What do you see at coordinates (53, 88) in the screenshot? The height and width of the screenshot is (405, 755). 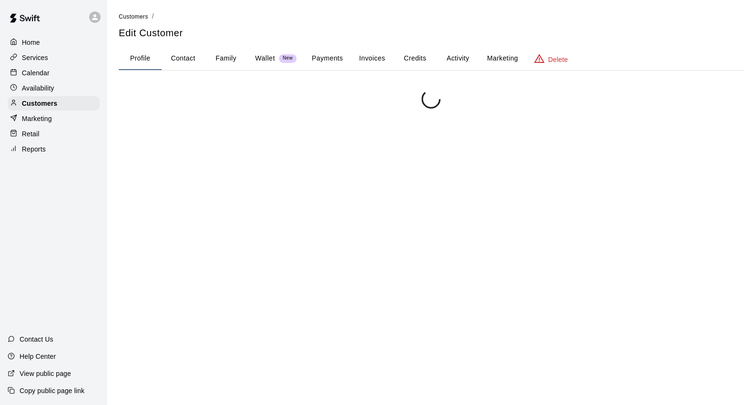 I see `a: Availability` at bounding box center [53, 88].